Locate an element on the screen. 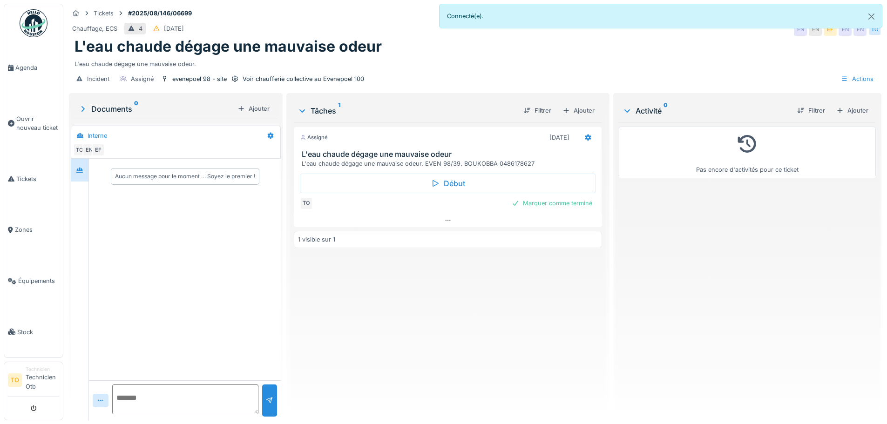 Image resolution: width=887 pixels, height=424 pixels. div: L'eau chaude dégage une mauvaise odeur. EVEN 98/39. BOUKOBBA 0486178627 is located at coordinates (449, 163).